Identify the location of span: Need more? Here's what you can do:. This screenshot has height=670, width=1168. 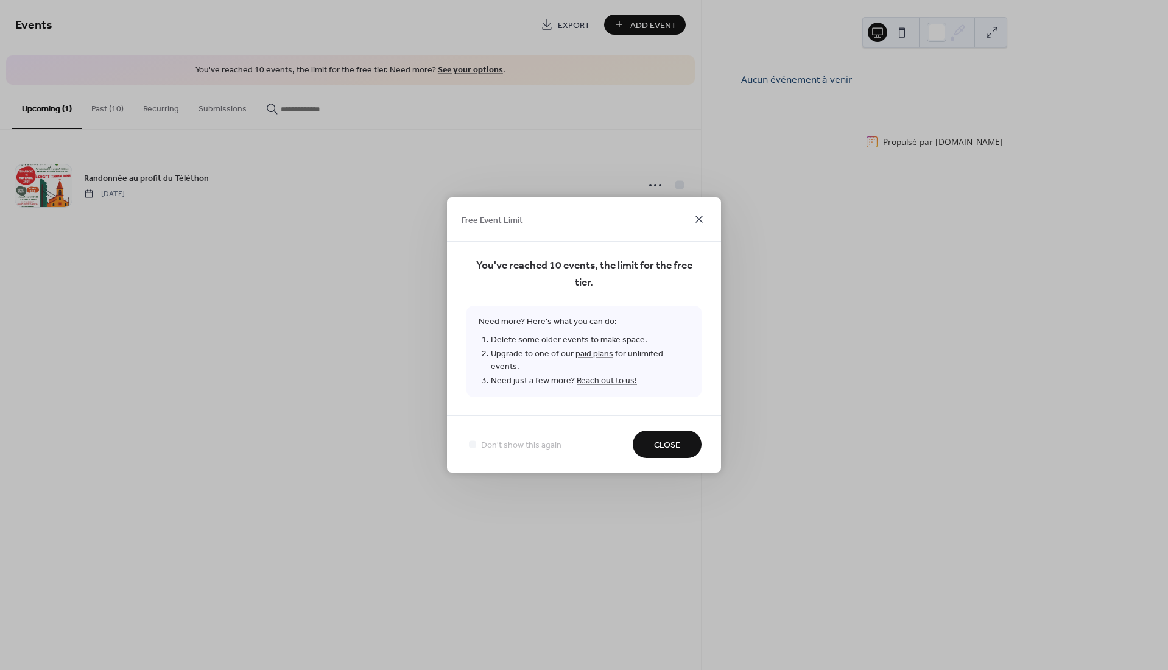
(584, 351).